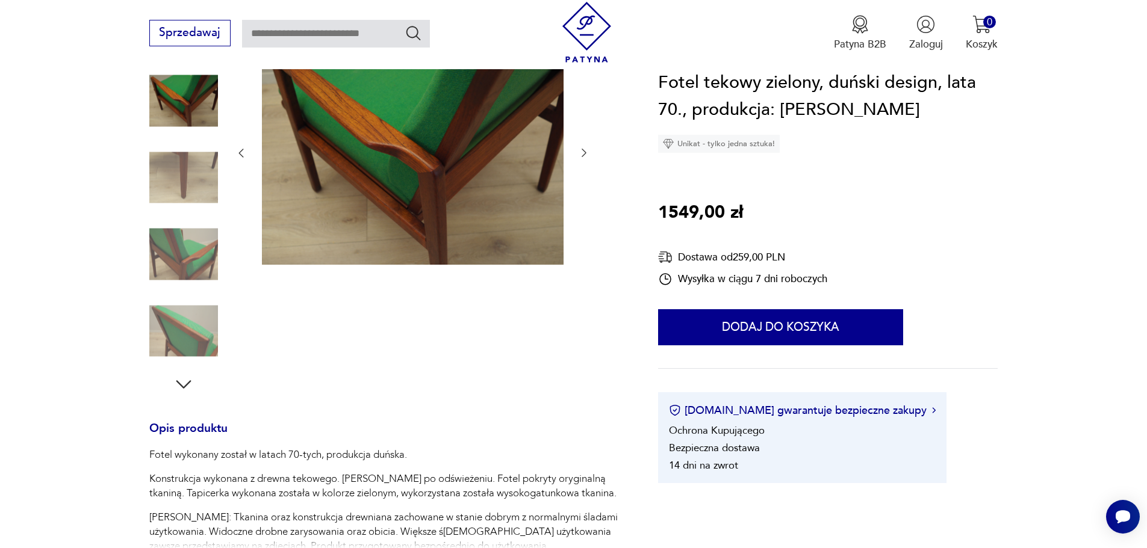 The height and width of the screenshot is (548, 1147). Describe the element at coordinates (719, 144) in the screenshot. I see `div: Unikat - tylko jedna sztuka!` at that location.